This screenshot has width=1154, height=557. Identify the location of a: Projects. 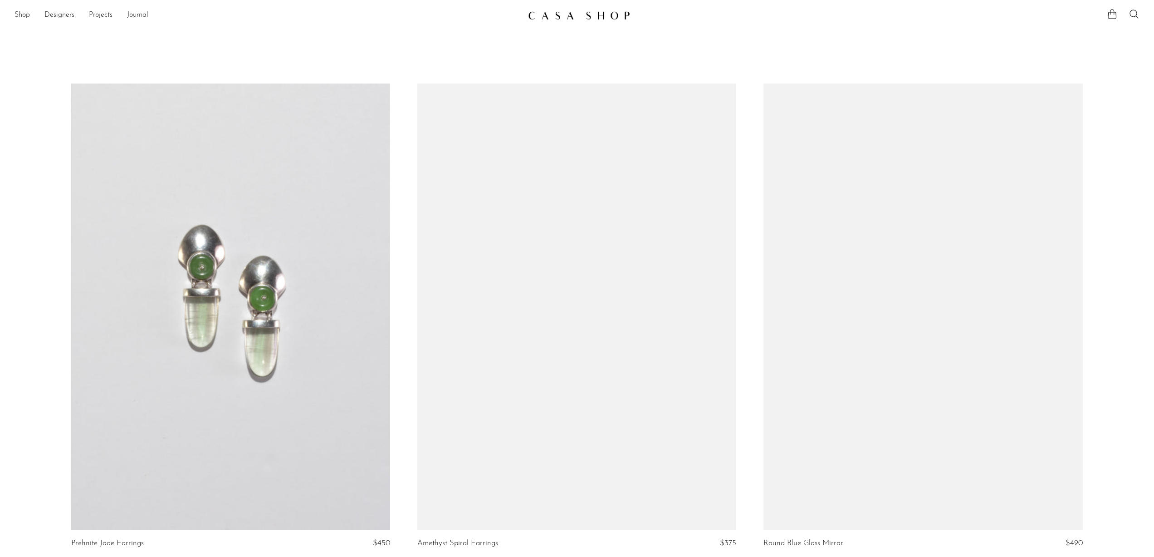
(101, 15).